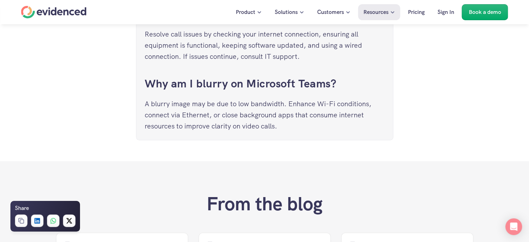 The image size is (529, 242). What do you see at coordinates (265, 115) in the screenshot?
I see `p: A blurry image may be due to low bandwidth. Enhance Wi-Fi conditions, connect via Ethernet, or cl...` at bounding box center [265, 115].